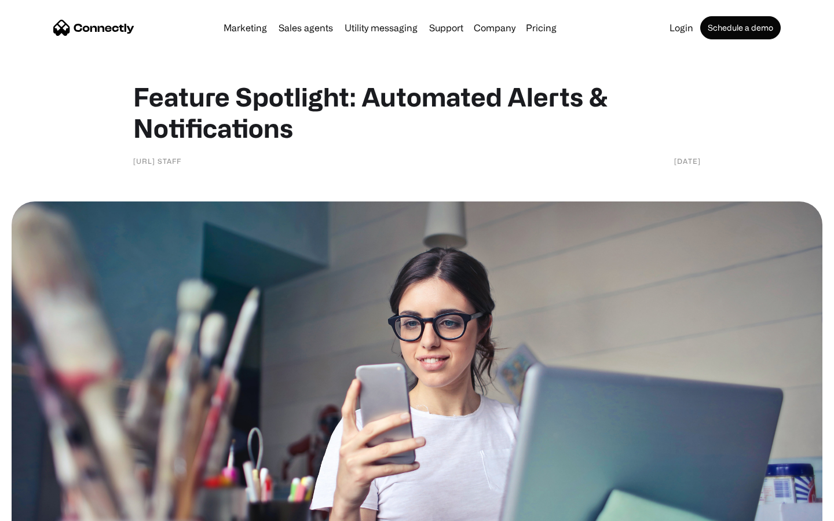 This screenshot has width=834, height=521. I want to click on a: Utility messaging, so click(381, 28).